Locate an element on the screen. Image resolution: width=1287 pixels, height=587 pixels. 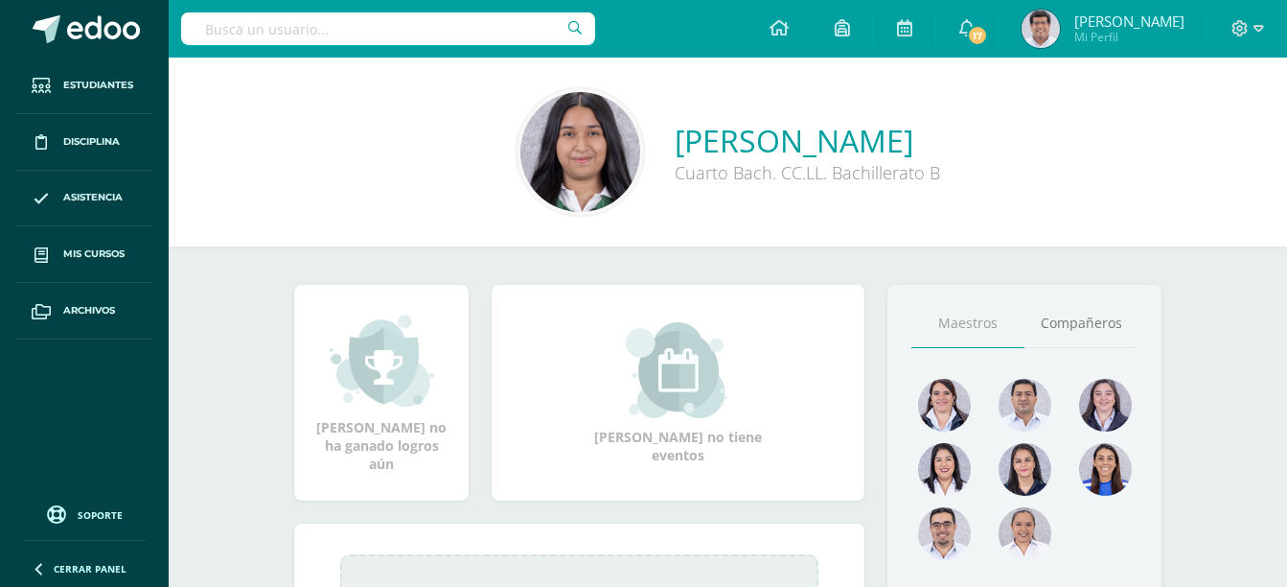
img: c717c6dd901b269d3ae6ea341d867eaf.png is located at coordinates (944, 533).